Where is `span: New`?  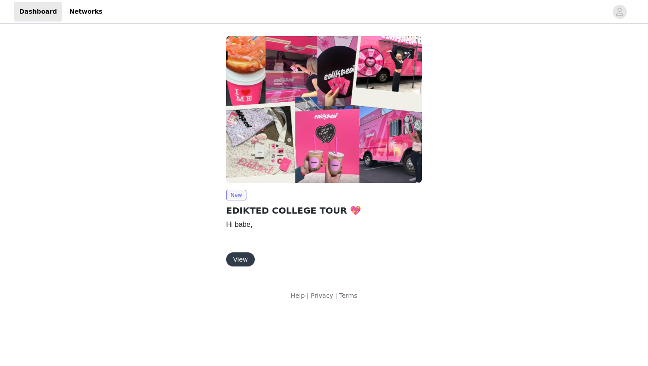 span: New is located at coordinates (236, 195).